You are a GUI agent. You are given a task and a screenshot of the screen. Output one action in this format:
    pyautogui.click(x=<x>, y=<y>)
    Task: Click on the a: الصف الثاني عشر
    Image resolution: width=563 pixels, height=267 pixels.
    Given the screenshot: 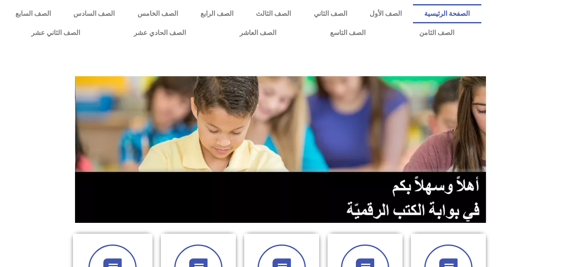 What is the action you would take?
    pyautogui.click(x=55, y=33)
    